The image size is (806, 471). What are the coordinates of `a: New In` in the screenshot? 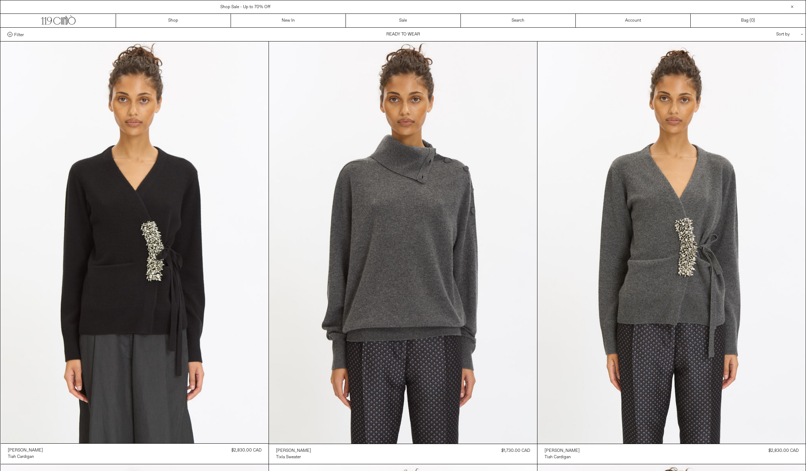 It's located at (288, 21).